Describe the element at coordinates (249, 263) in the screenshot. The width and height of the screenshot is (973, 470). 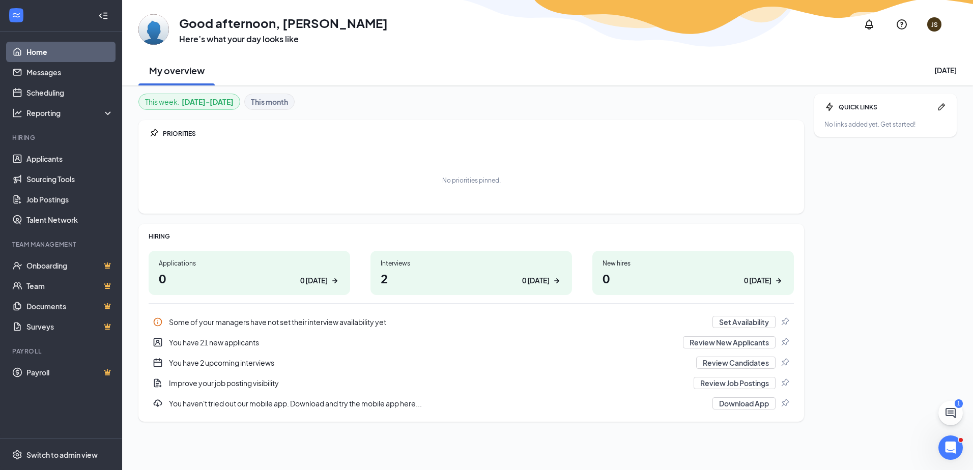
I see `div: Applications` at that location.